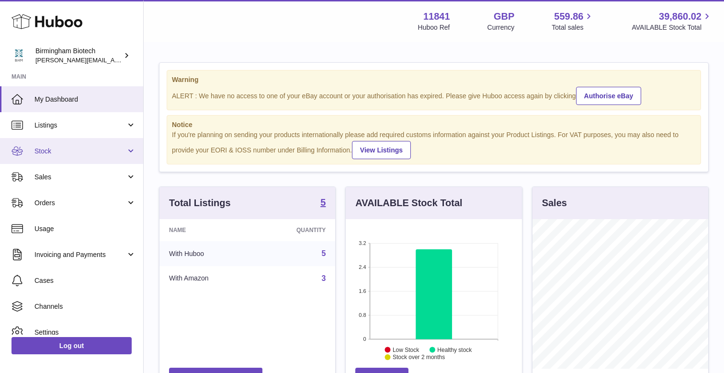  I want to click on text: 1.6, so click(363, 291).